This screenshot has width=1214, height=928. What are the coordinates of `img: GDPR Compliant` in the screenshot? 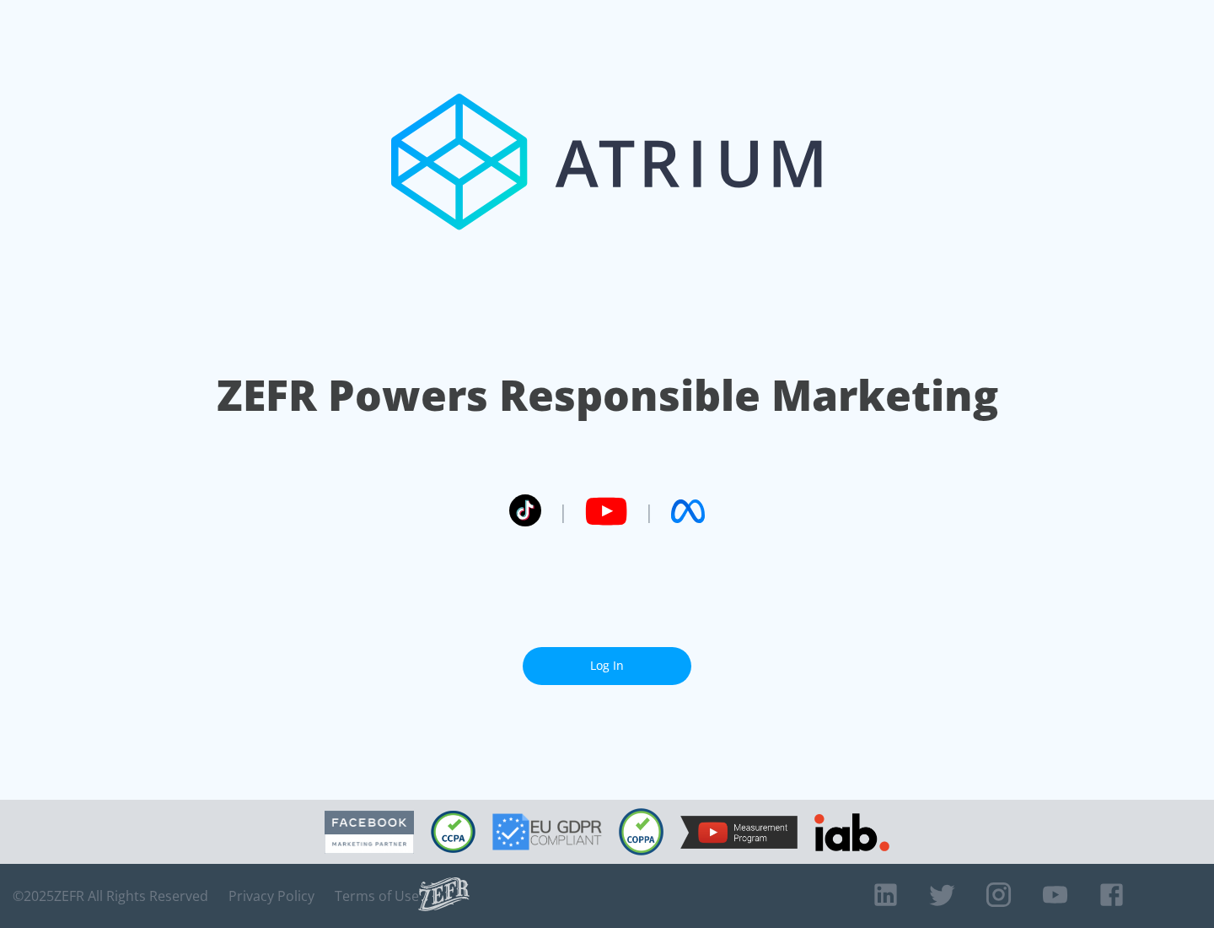 It's located at (547, 831).